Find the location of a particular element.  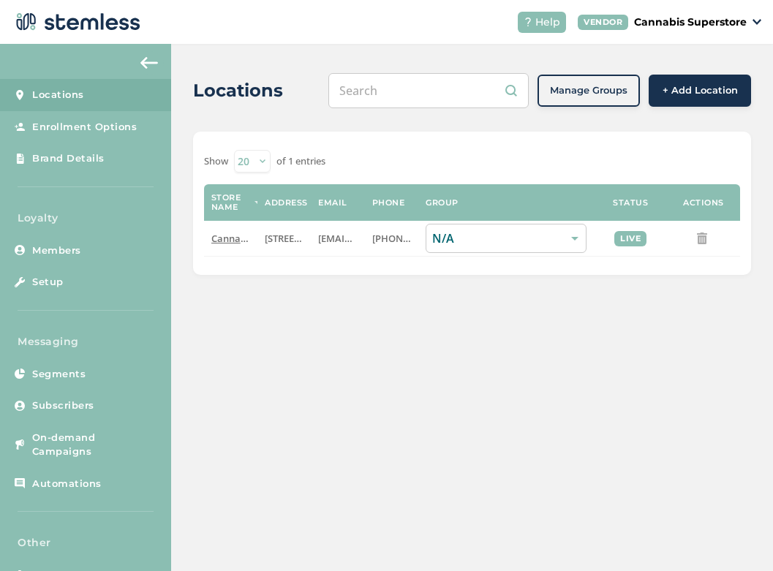

label: Show is located at coordinates (216, 162).